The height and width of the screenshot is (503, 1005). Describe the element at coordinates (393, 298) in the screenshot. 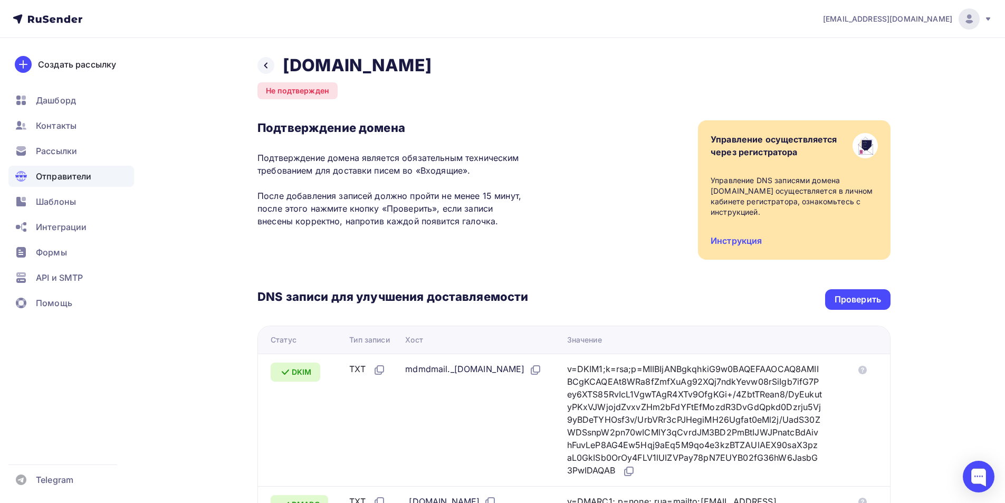

I see `h3: DNS записи для улучшения доставляемости` at that location.